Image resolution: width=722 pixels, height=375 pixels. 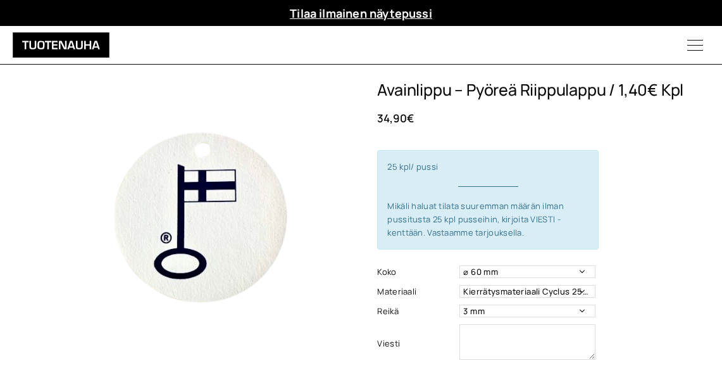 What do you see at coordinates (488, 199) in the screenshot?
I see `span: 25 kpl/ pussi Mikäli haluat tilata suuremman määrän ilman pussitusta 25 kpl pusseihin, kirjoita V...` at bounding box center [488, 199].